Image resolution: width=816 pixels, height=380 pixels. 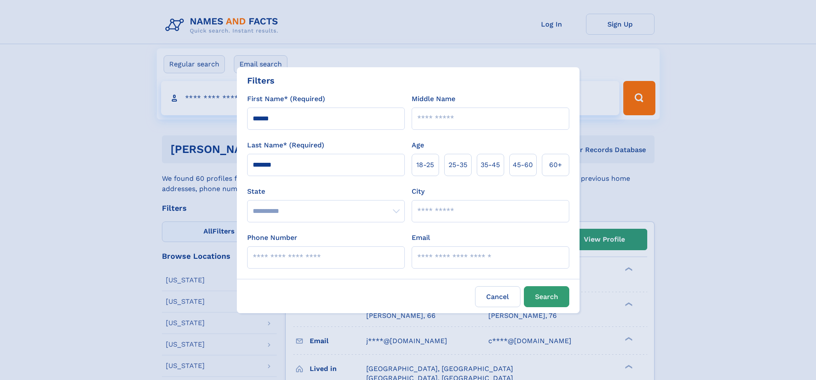 I want to click on label: First Name* (Required), so click(x=286, y=99).